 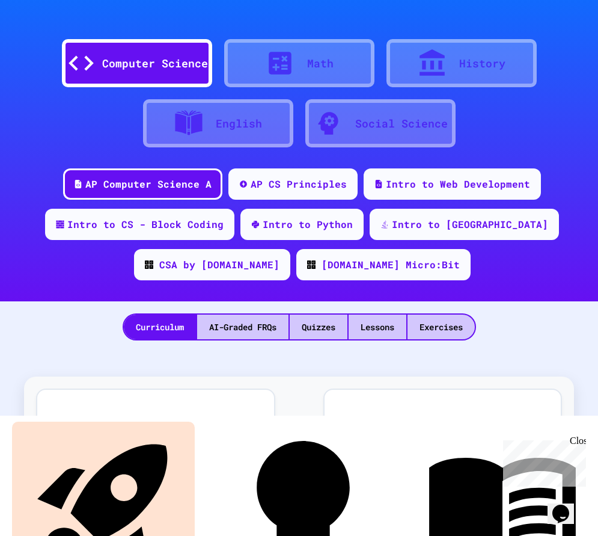 What do you see at coordinates (443, 444) in the screenshot?
I see `img: CS Awesome` at bounding box center [443, 444].